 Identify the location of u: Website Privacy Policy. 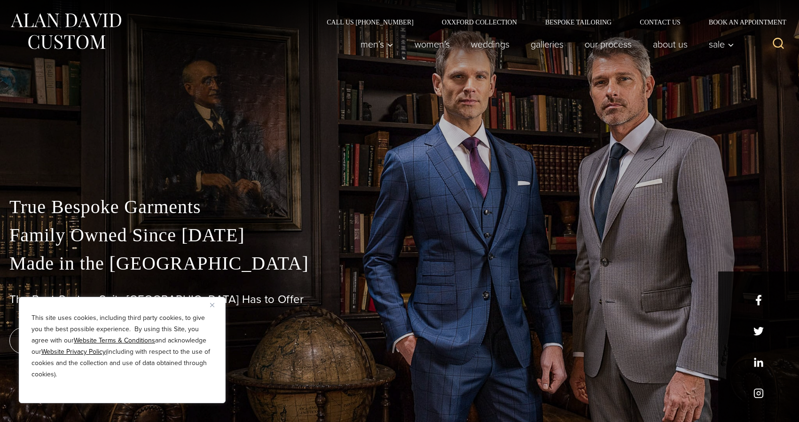
(73, 351).